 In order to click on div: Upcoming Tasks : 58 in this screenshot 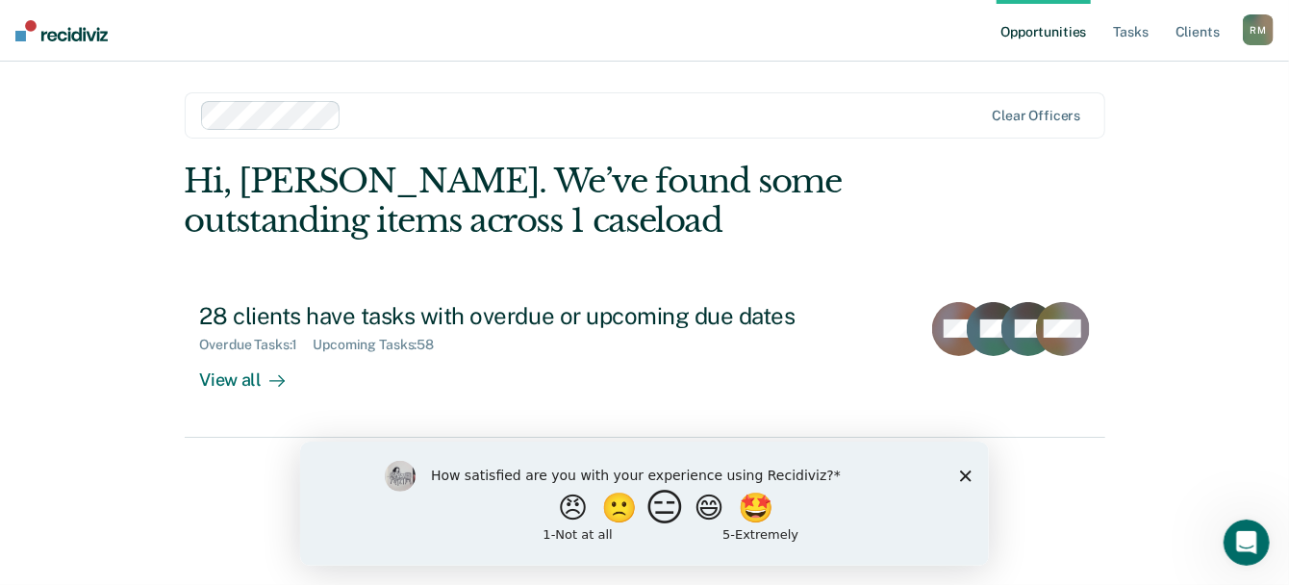, I will do `click(381, 344)`.